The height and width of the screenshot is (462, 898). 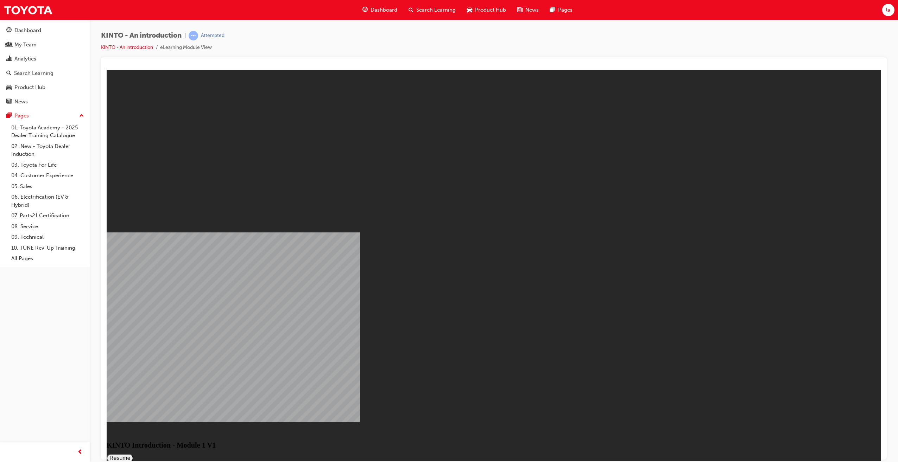 I want to click on span: Product Hub, so click(x=490, y=10).